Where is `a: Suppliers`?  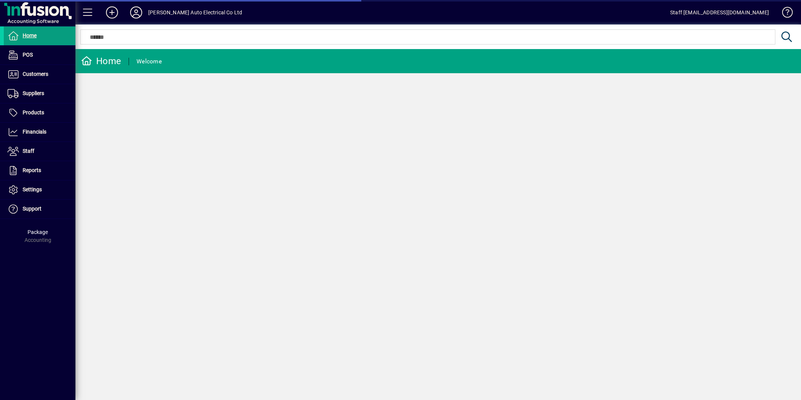
a: Suppliers is located at coordinates (40, 94).